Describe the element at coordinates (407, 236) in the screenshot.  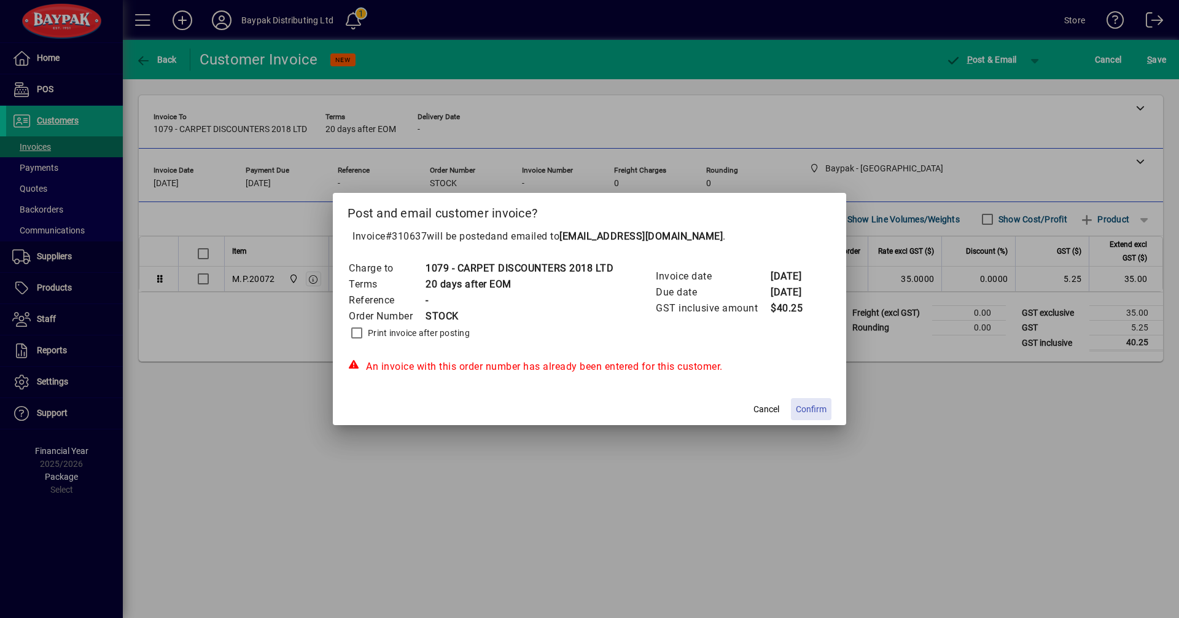
I see `span: #310637` at that location.